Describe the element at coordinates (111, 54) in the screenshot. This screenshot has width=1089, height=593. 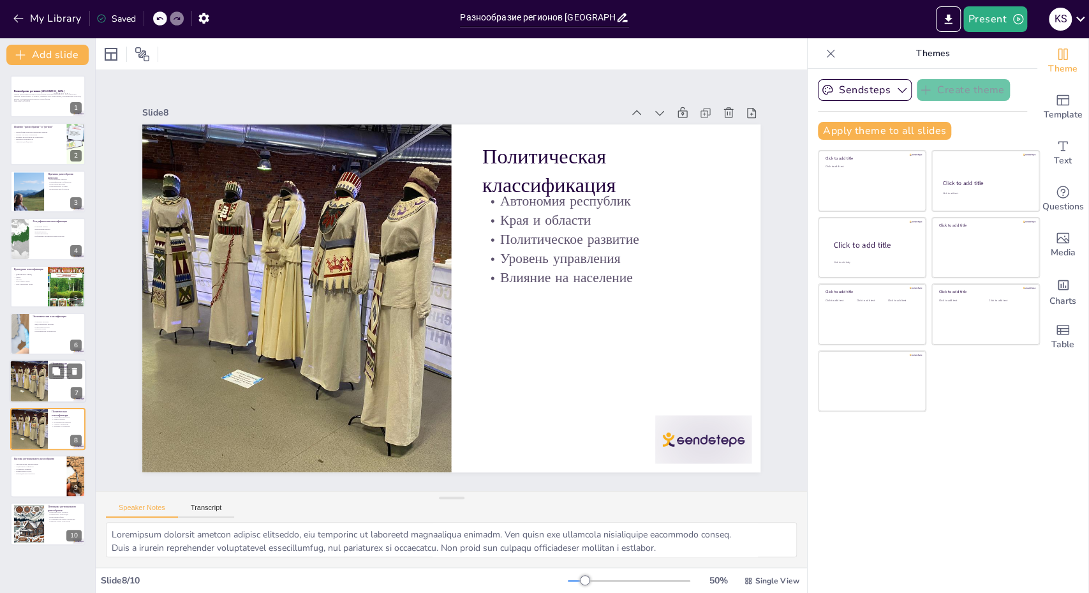
I see `div: Layout` at that location.